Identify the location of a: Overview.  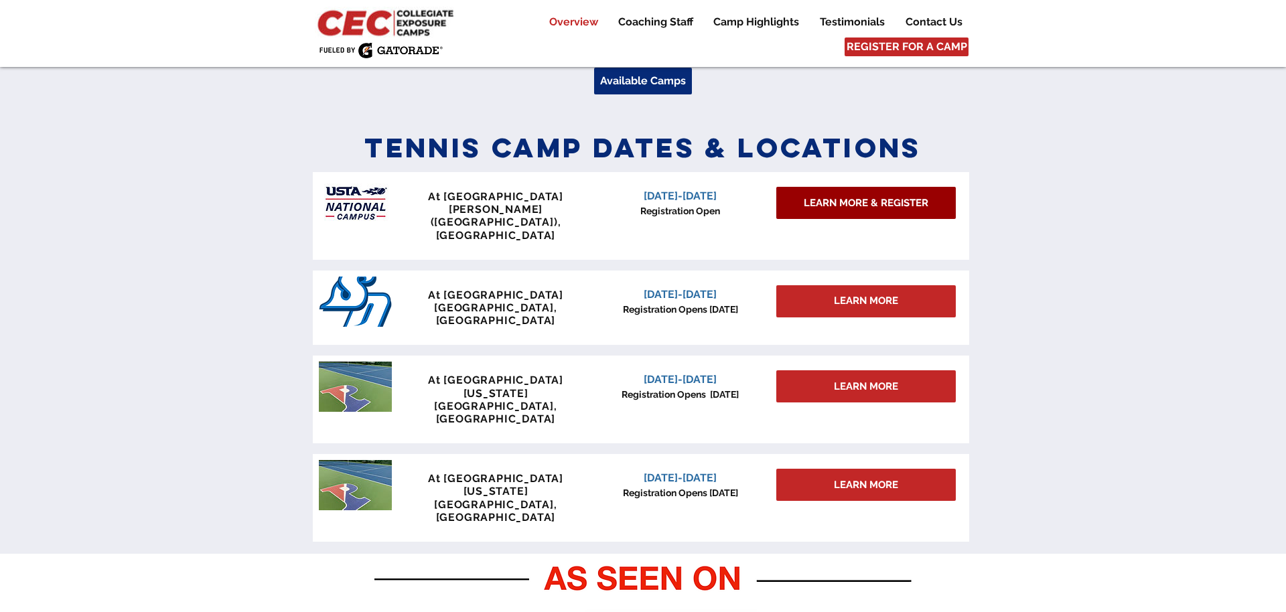
(574, 22).